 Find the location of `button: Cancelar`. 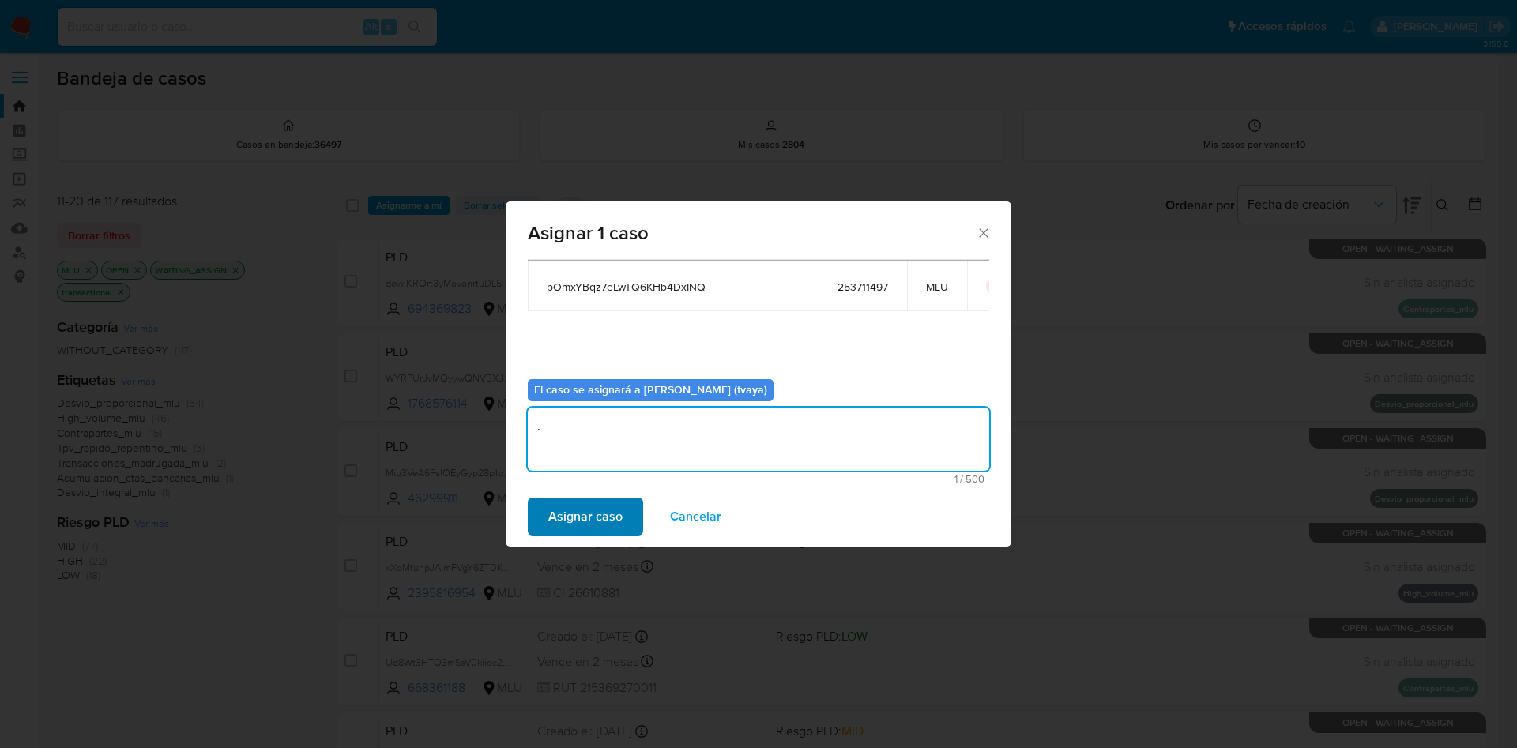

button: Cancelar is located at coordinates (695, 517).